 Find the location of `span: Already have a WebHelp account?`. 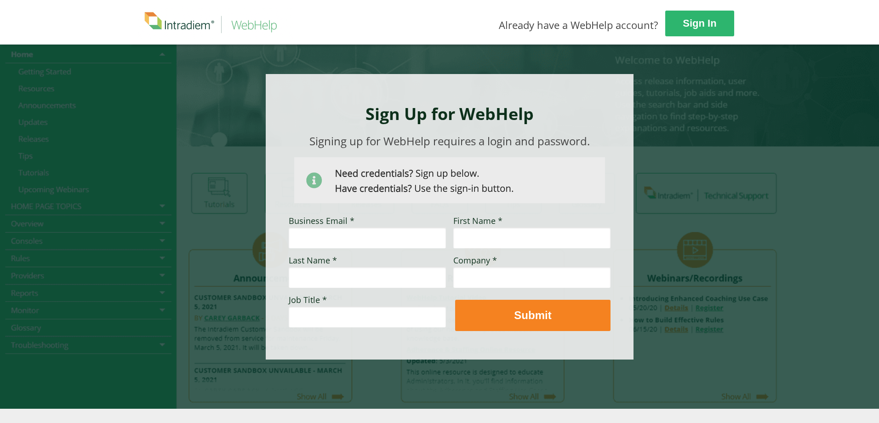

span: Already have a WebHelp account? is located at coordinates (578, 25).